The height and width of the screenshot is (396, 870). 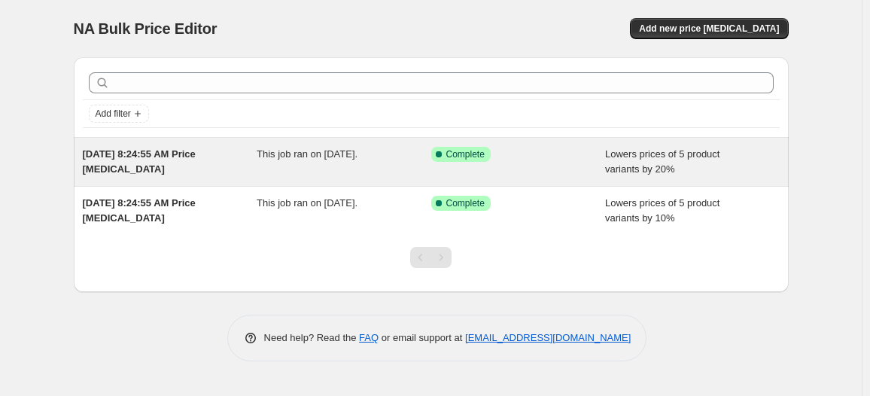 What do you see at coordinates (145, 29) in the screenshot?
I see `span: NA Bulk Price Editor` at bounding box center [145, 29].